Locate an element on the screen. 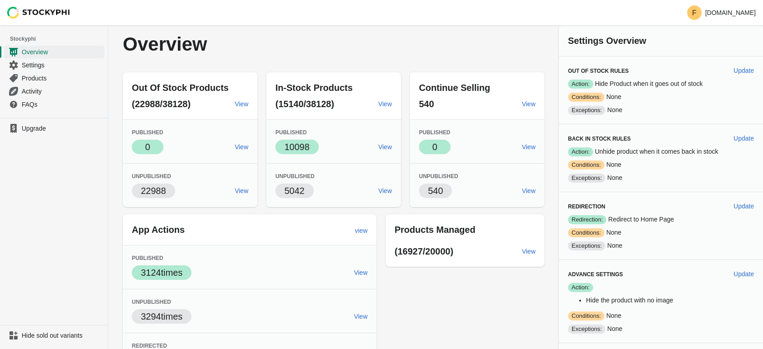 This screenshot has height=349, width=763. span: 10098 is located at coordinates (297, 147).